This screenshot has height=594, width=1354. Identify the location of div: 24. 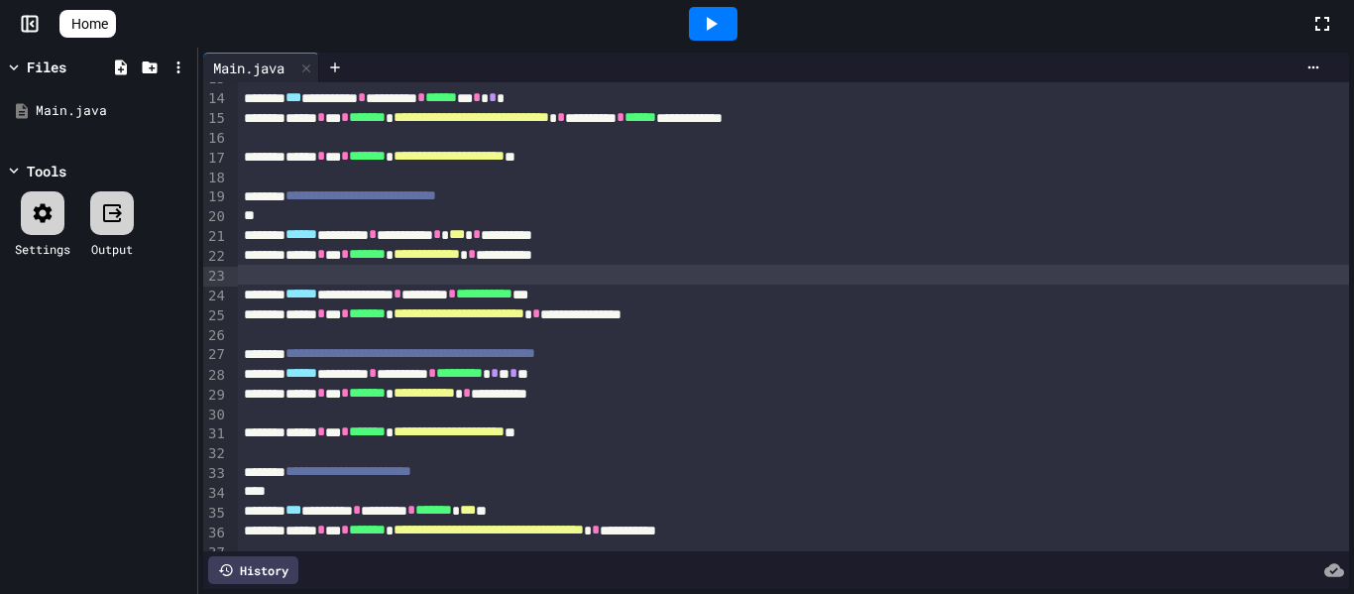
(215, 296).